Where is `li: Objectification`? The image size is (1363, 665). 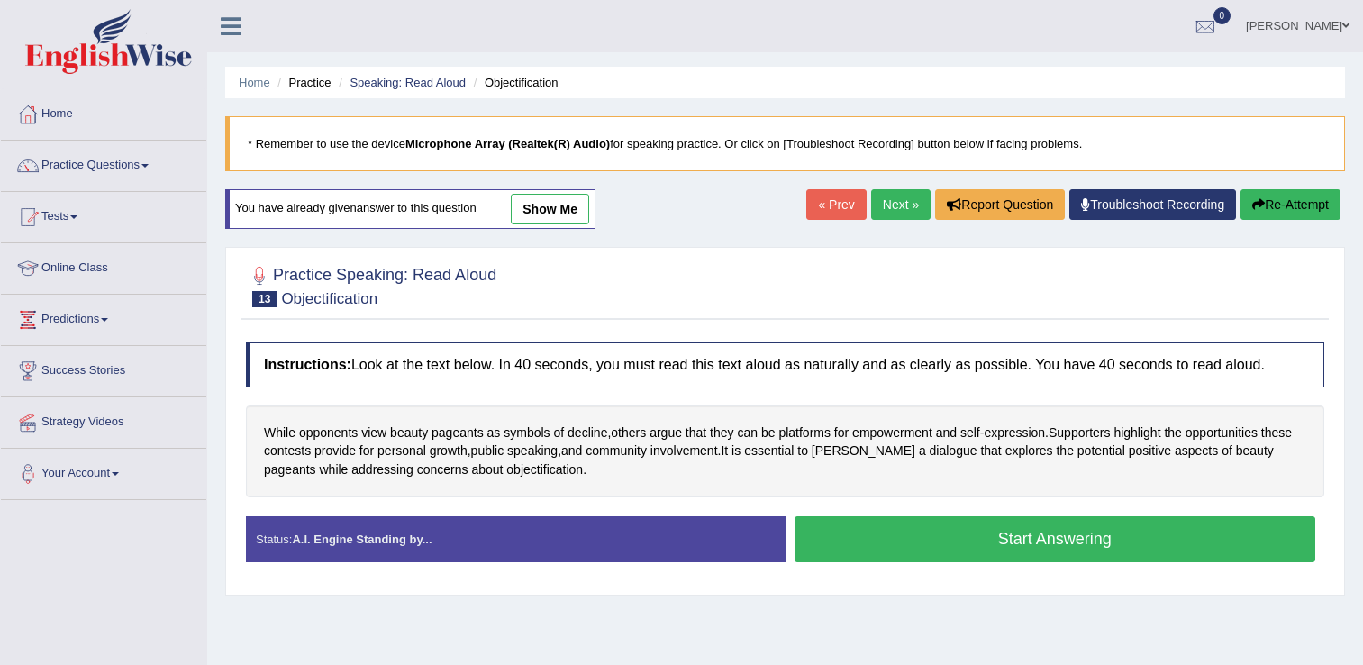 li: Objectification is located at coordinates (514, 82).